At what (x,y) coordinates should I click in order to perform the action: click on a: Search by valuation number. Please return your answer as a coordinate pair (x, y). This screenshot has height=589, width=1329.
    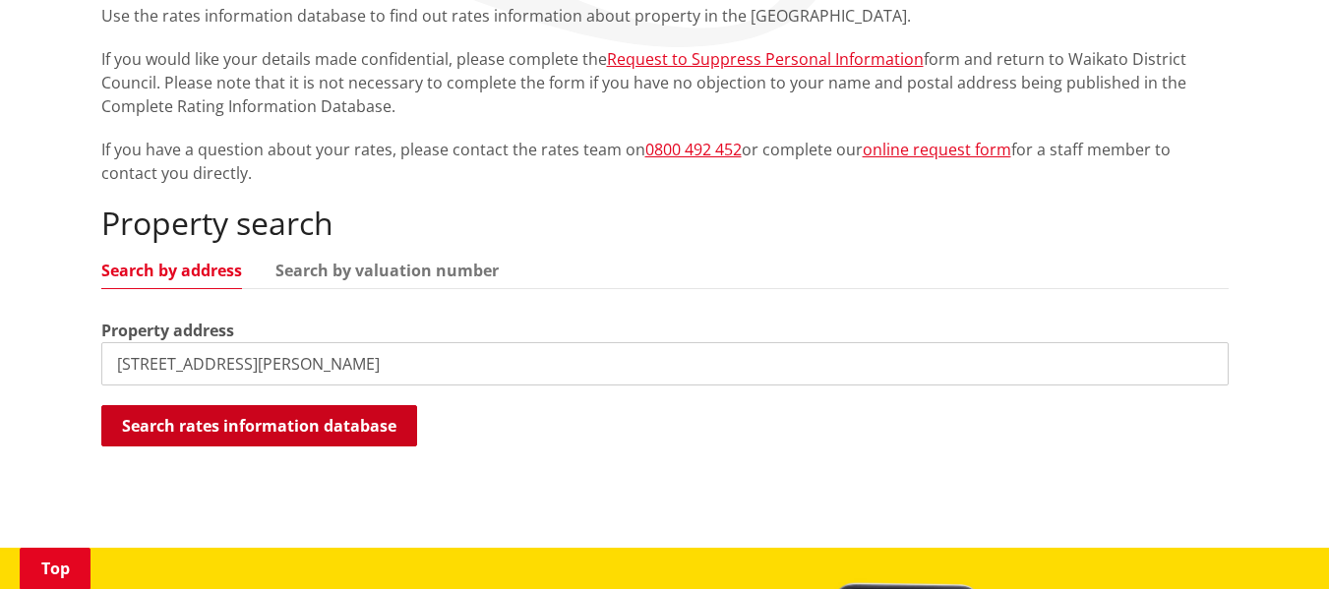
    Looking at the image, I should click on (387, 271).